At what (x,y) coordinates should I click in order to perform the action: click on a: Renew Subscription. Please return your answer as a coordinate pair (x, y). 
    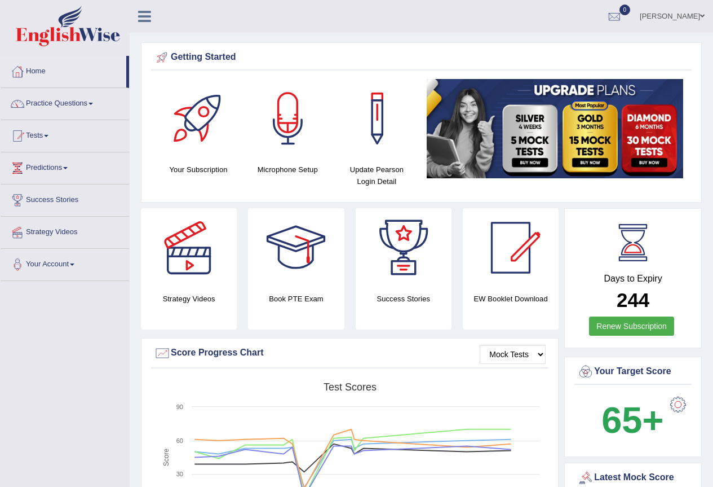
    Looking at the image, I should click on (632, 326).